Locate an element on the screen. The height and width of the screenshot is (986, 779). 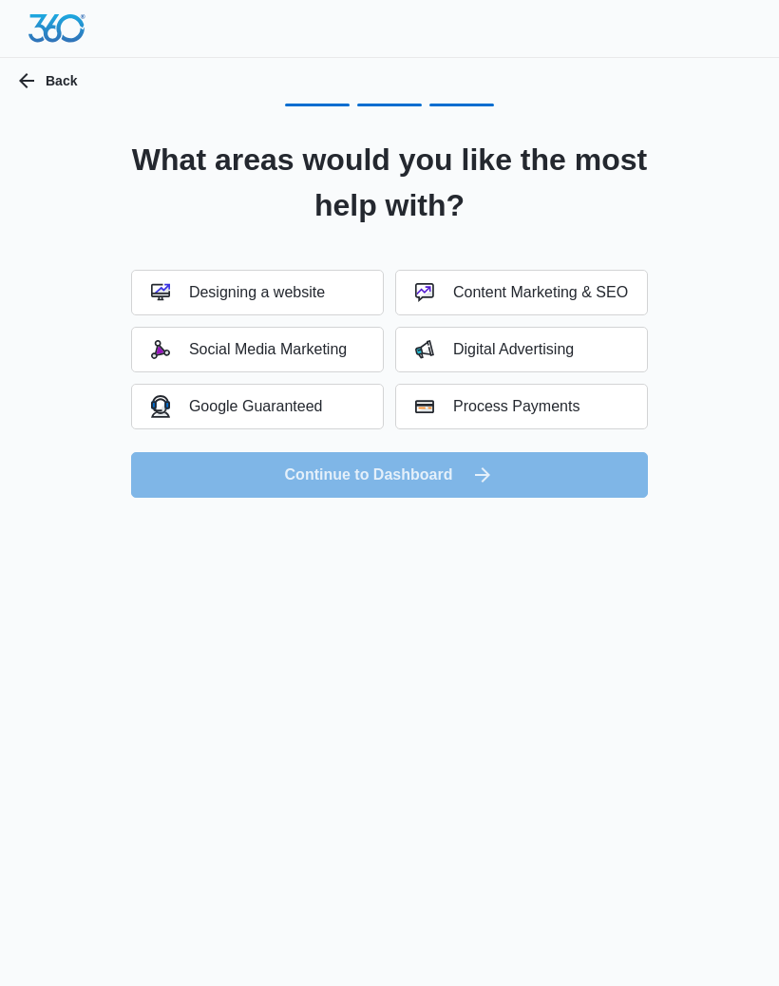
div: Social Media Marketing is located at coordinates (249, 349).